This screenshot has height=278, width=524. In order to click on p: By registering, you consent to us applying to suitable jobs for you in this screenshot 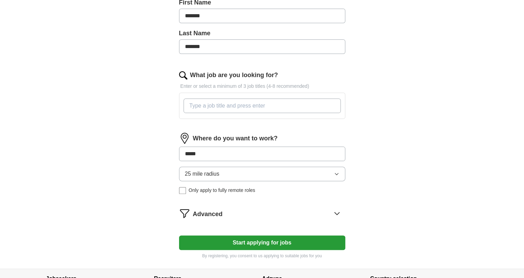, I will do `click(262, 256)`.